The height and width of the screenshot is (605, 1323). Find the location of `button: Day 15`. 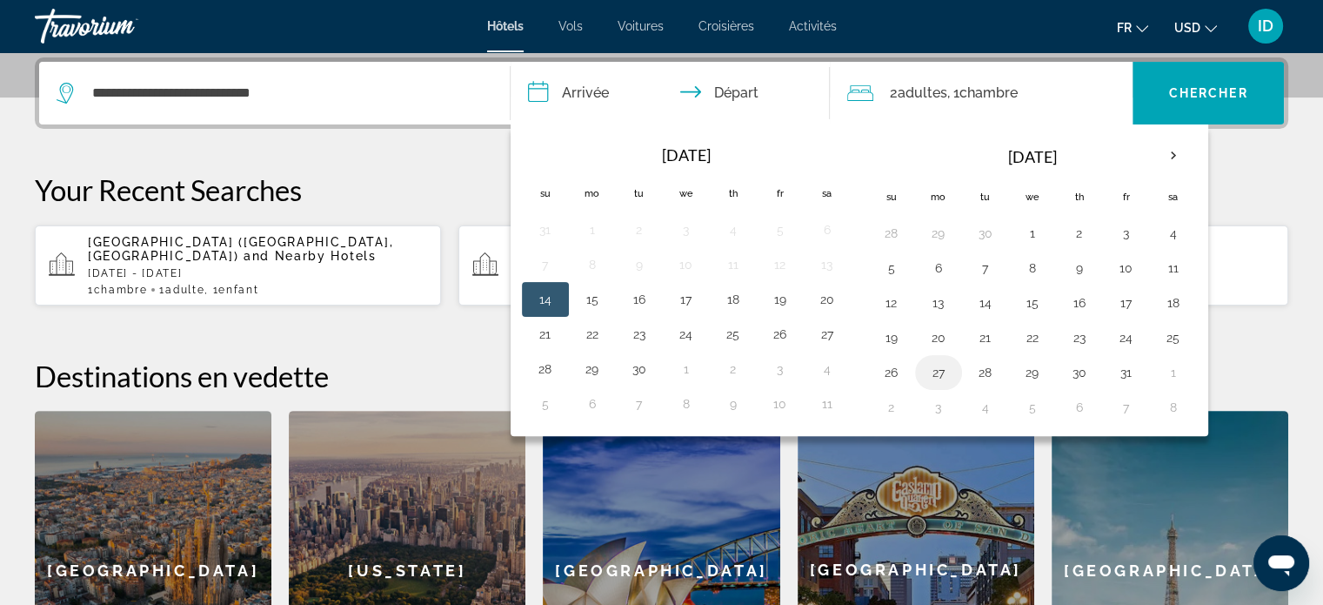

button: Day 15 is located at coordinates (593, 299).